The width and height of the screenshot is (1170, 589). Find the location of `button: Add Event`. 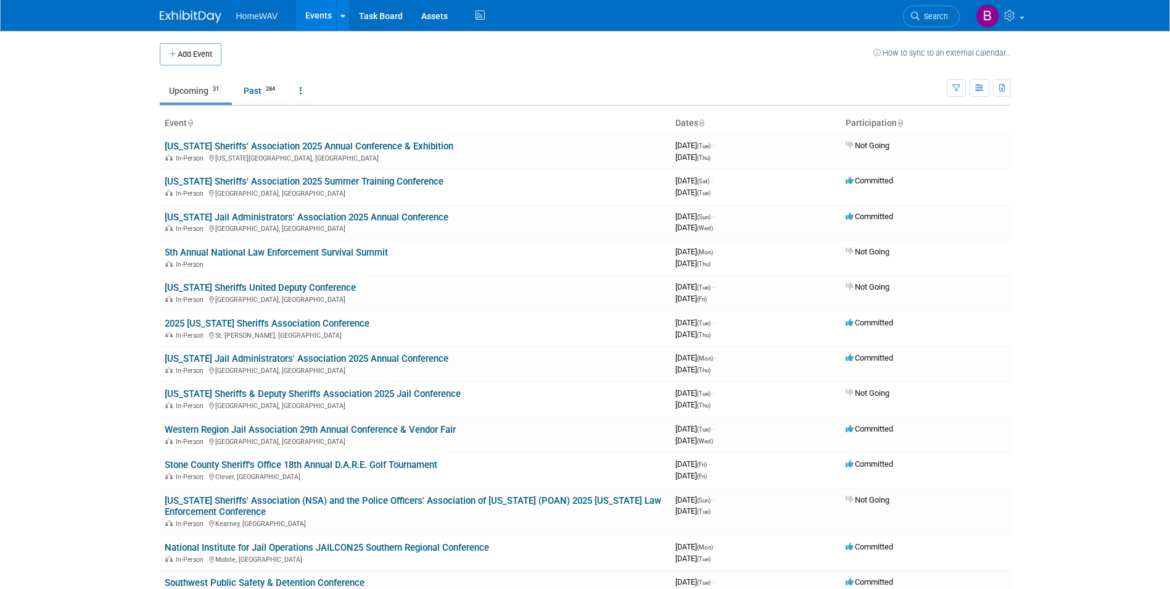

button: Add Event is located at coordinates (191, 54).